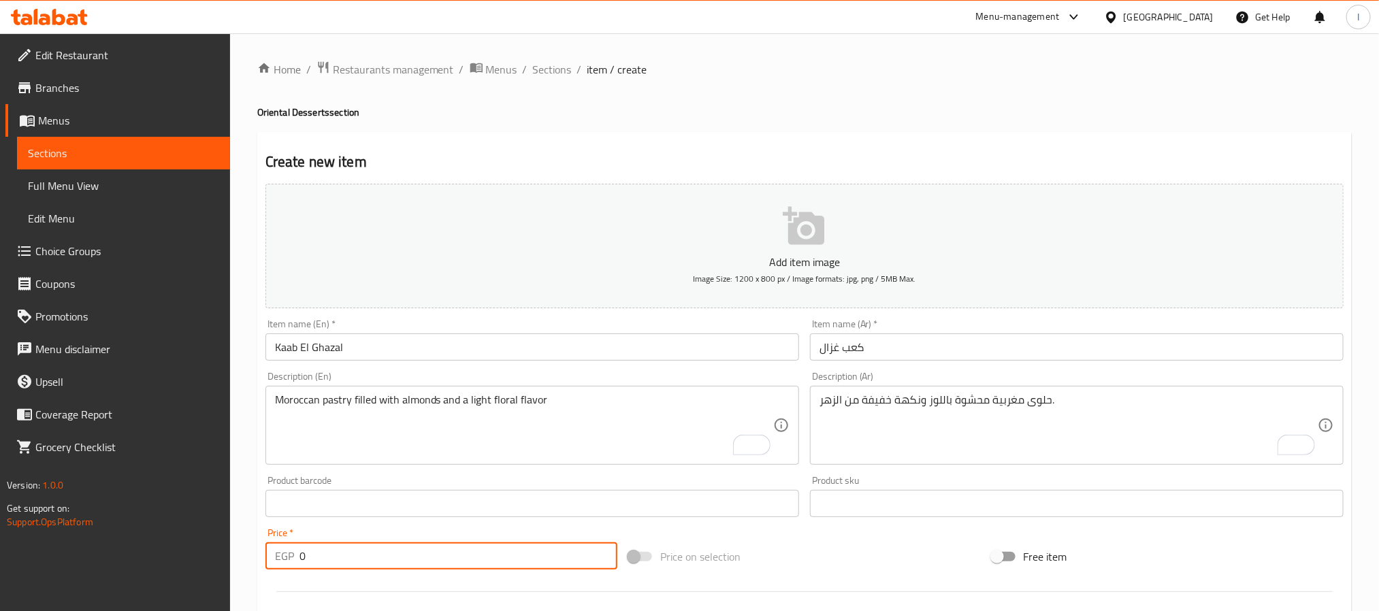 The image size is (1379, 611). I want to click on nav: breadcrumb, so click(804, 69).